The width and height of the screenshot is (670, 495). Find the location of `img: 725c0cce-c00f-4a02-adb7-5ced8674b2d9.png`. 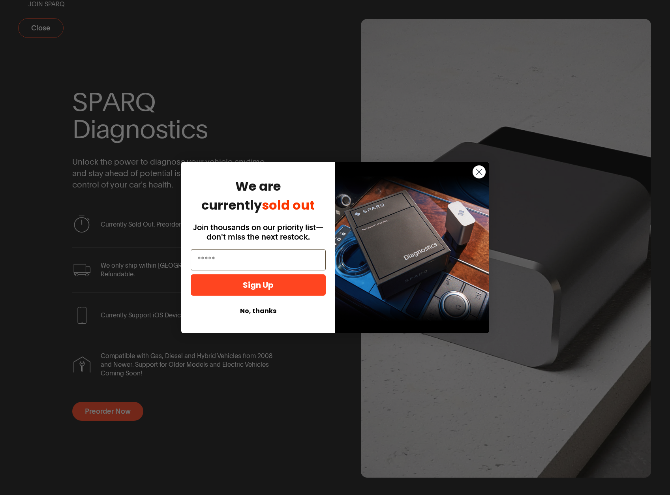

img: 725c0cce-c00f-4a02-adb7-5ced8674b2d9.png is located at coordinates (412, 248).